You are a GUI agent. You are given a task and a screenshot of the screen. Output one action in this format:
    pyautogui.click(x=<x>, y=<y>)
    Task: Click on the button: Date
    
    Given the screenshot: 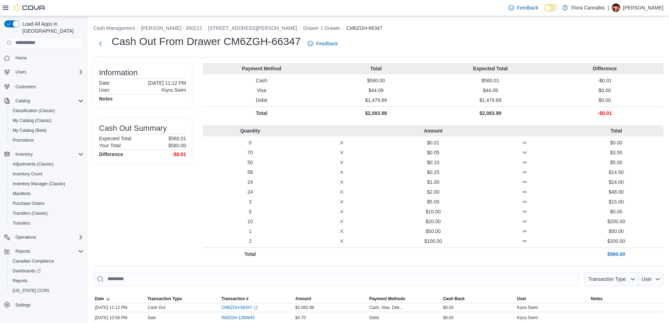 What is the action you would take?
    pyautogui.click(x=120, y=298)
    